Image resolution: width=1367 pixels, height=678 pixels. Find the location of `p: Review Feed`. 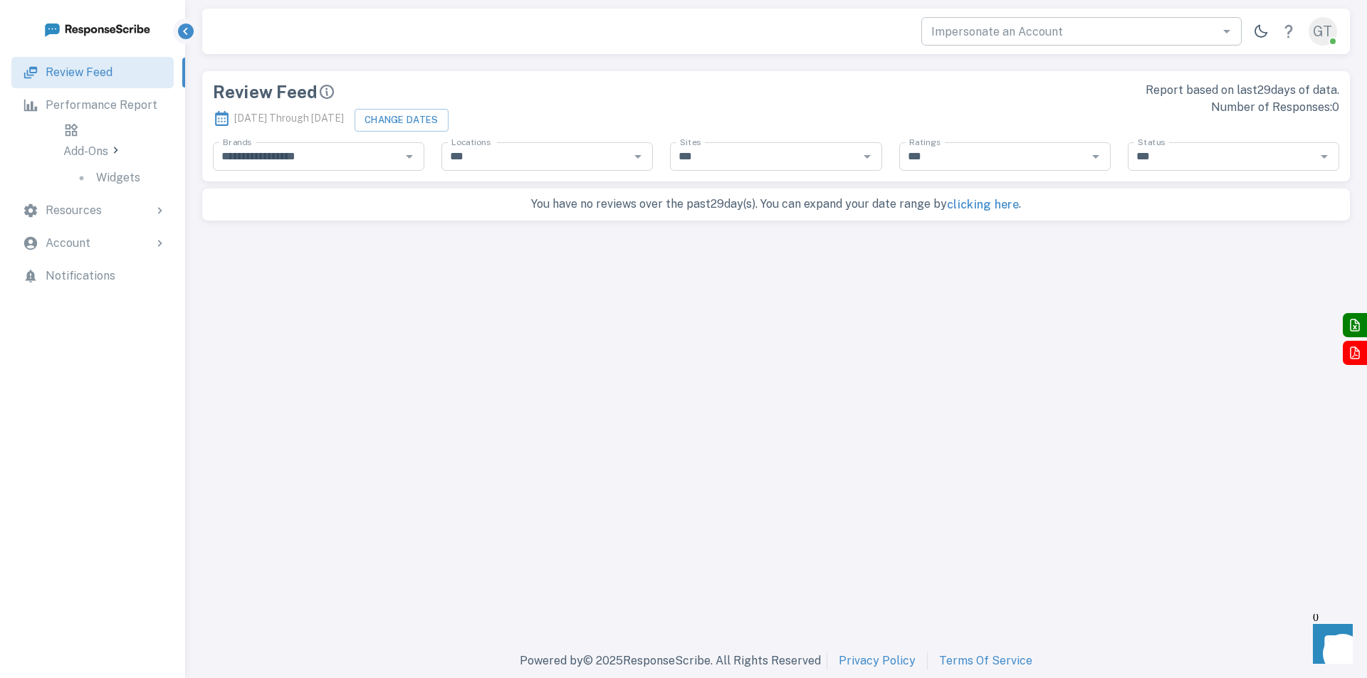

p: Review Feed is located at coordinates (79, 73).